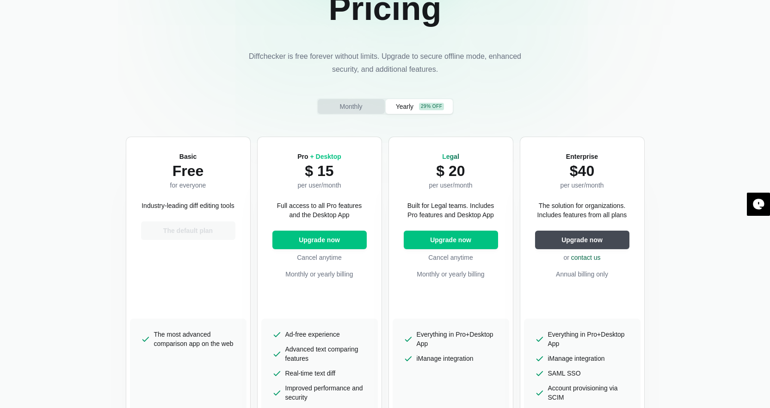  I want to click on span: Yearly, so click(405, 106).